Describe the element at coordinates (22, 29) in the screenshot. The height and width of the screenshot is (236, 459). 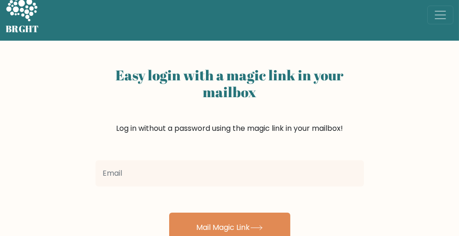
I see `h5: BRGHT` at that location.